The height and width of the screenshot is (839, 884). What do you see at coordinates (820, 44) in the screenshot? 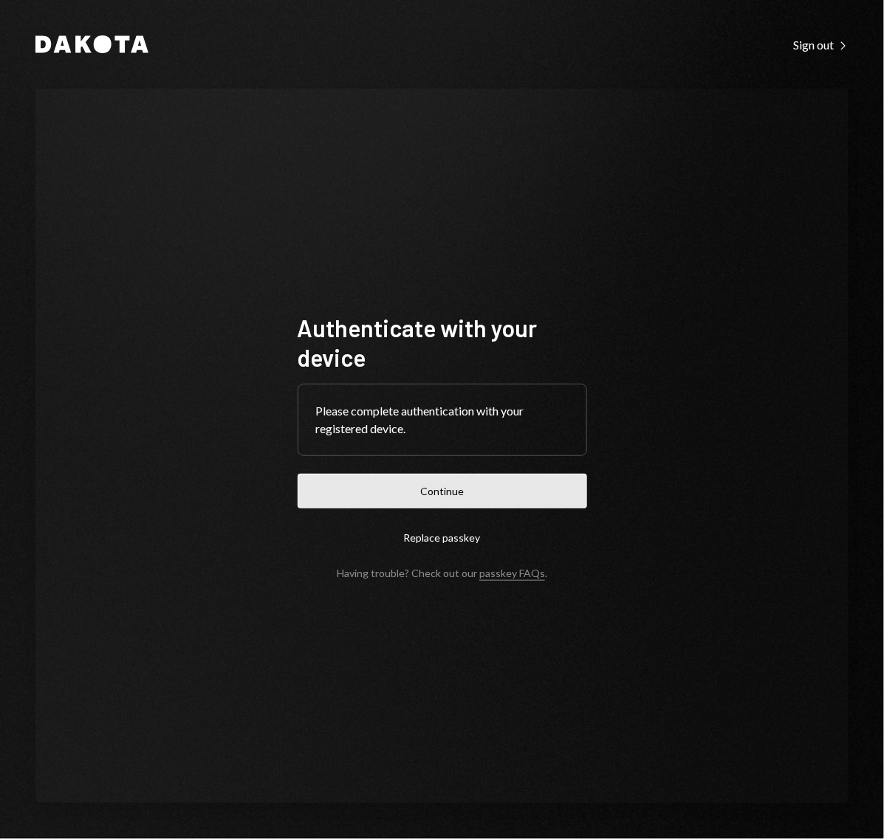
I see `a: Sign out` at bounding box center [820, 44].